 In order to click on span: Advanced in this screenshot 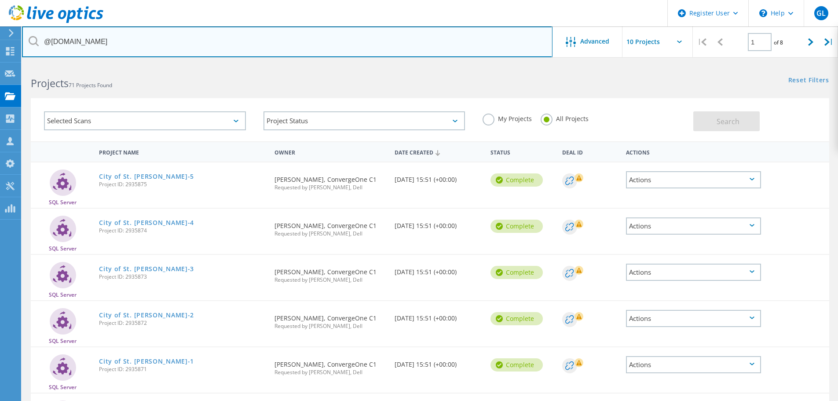, I will do `click(594, 41)`.